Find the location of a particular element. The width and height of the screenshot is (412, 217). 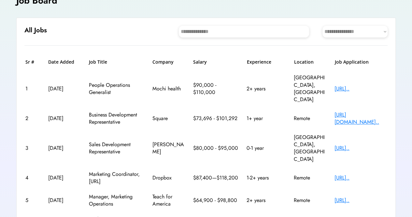

div: $87,400—$118,200 is located at coordinates (216, 177).